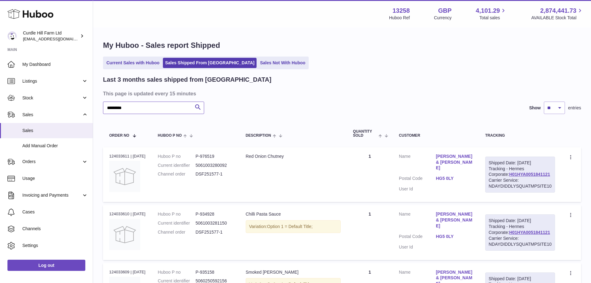 This screenshot has height=283, width=591. Describe the element at coordinates (214, 214) in the screenshot. I see `dd: P-934928` at that location.